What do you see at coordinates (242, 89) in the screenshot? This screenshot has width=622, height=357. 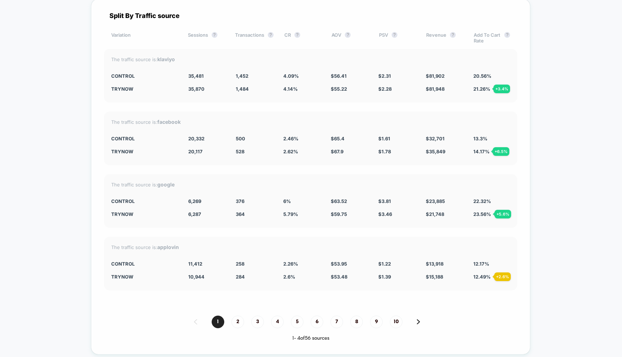 I see `span: 1,484` at bounding box center [242, 89].